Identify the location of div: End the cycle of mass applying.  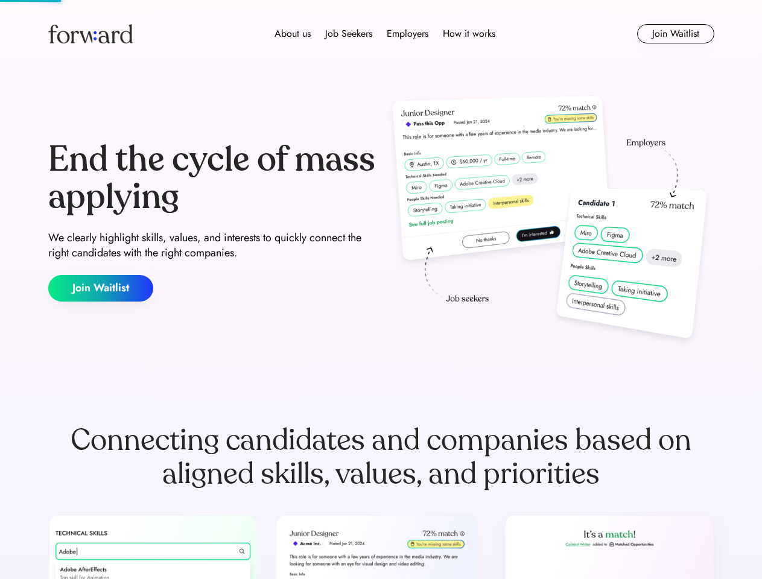
(212, 178).